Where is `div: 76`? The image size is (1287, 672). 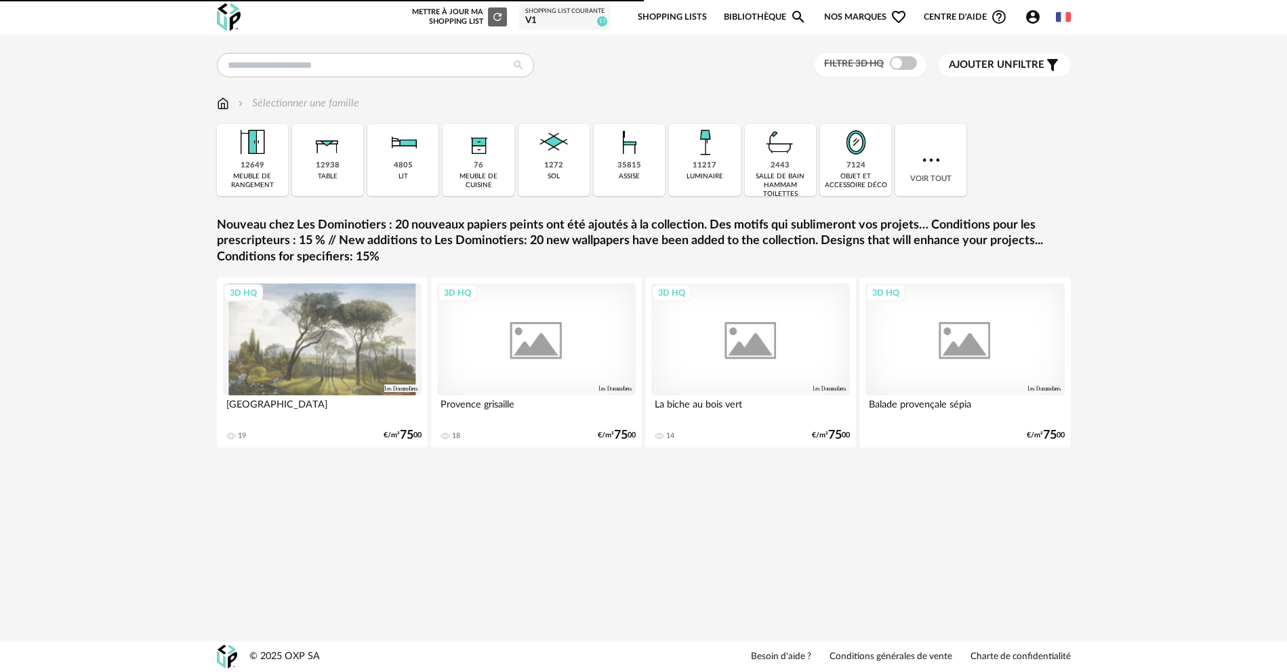 div: 76 is located at coordinates (479, 165).